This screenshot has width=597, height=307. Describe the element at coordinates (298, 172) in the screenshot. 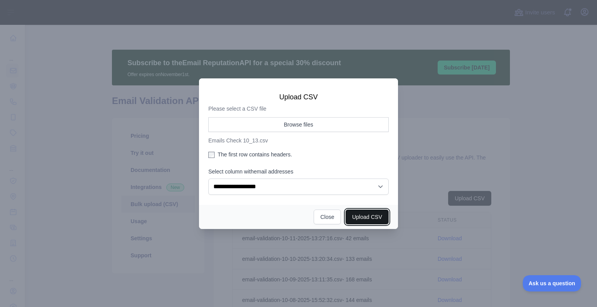

I see `label: Select column with email addresses` at that location.